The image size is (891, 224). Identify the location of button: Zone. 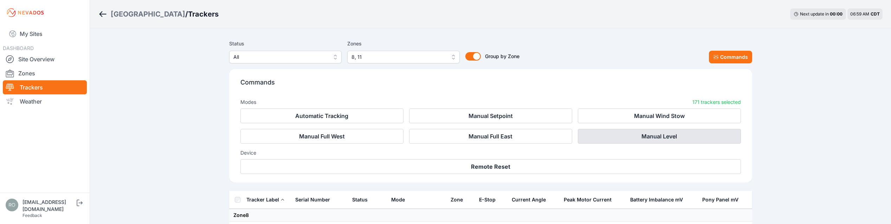
(460, 199).